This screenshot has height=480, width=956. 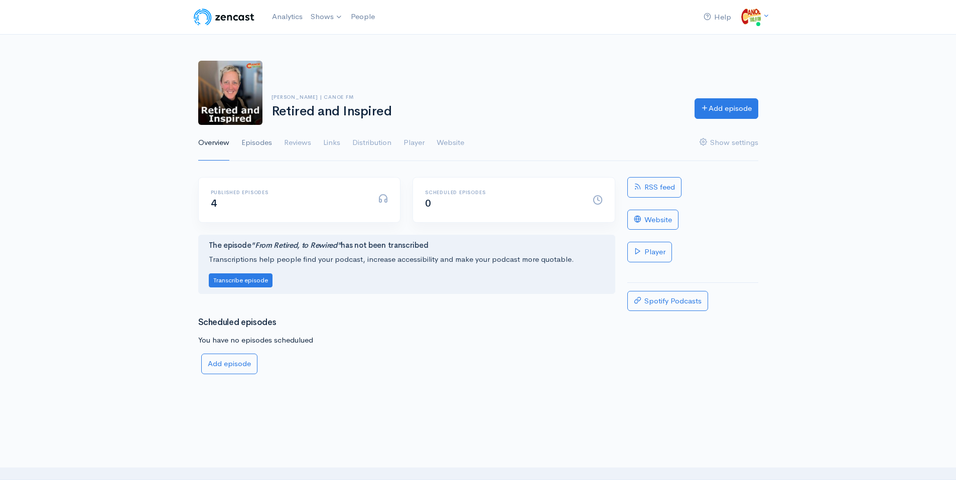 What do you see at coordinates (655, 187) in the screenshot?
I see `a: RSS feed` at bounding box center [655, 187].